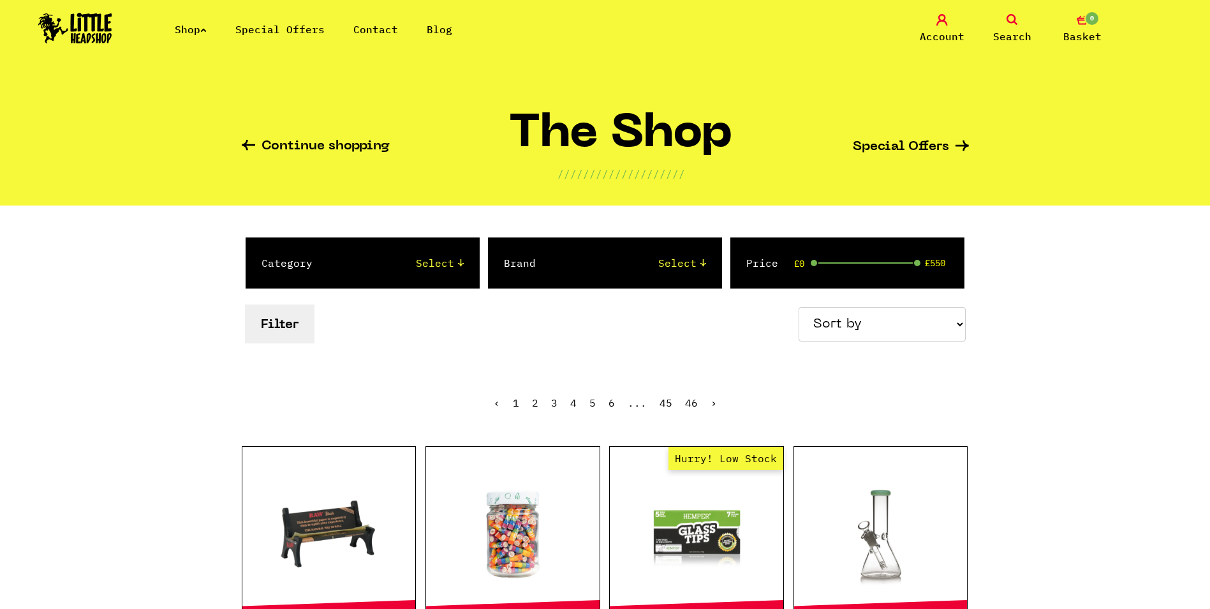 This screenshot has height=609, width=1210. What do you see at coordinates (942, 36) in the screenshot?
I see `span: Account` at bounding box center [942, 36].